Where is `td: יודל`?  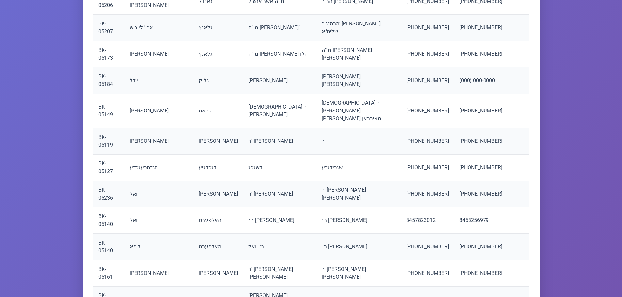
td: יודל is located at coordinates (159, 81).